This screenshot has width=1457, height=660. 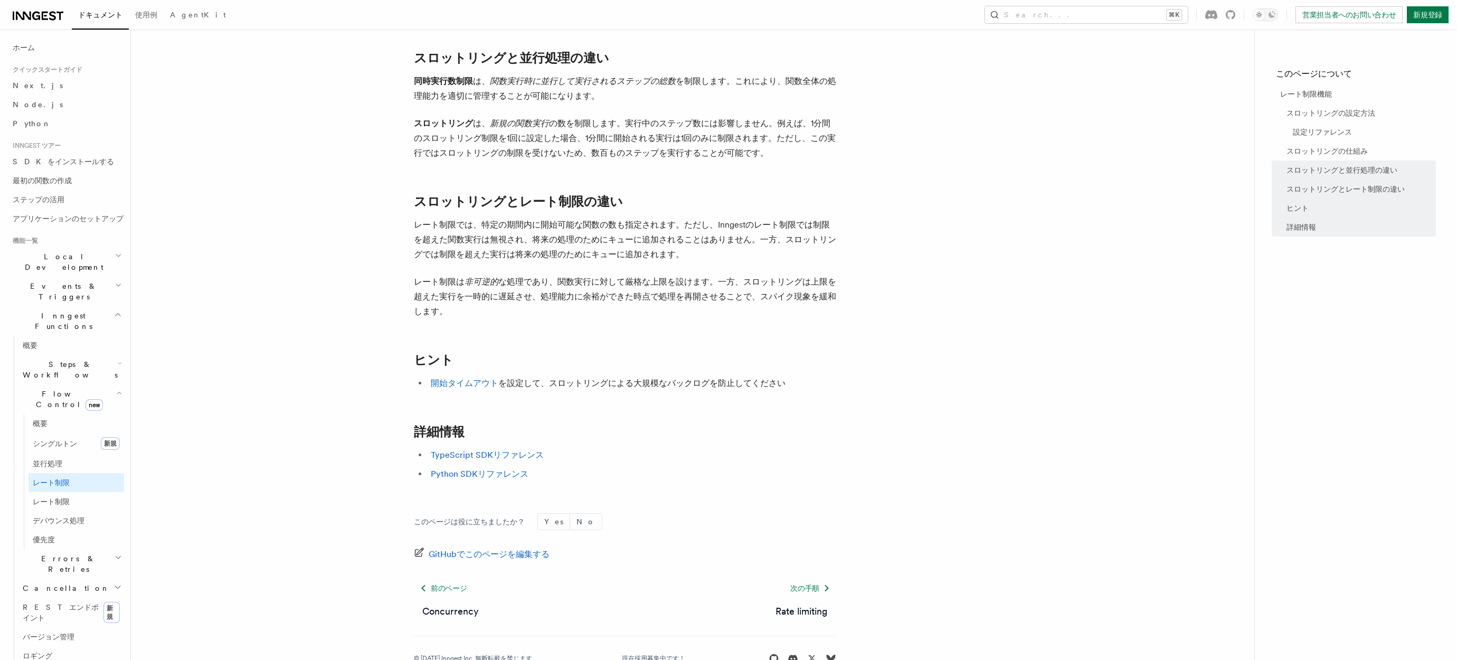 What do you see at coordinates (66, 124) in the screenshot?
I see `a: Python` at bounding box center [66, 124].